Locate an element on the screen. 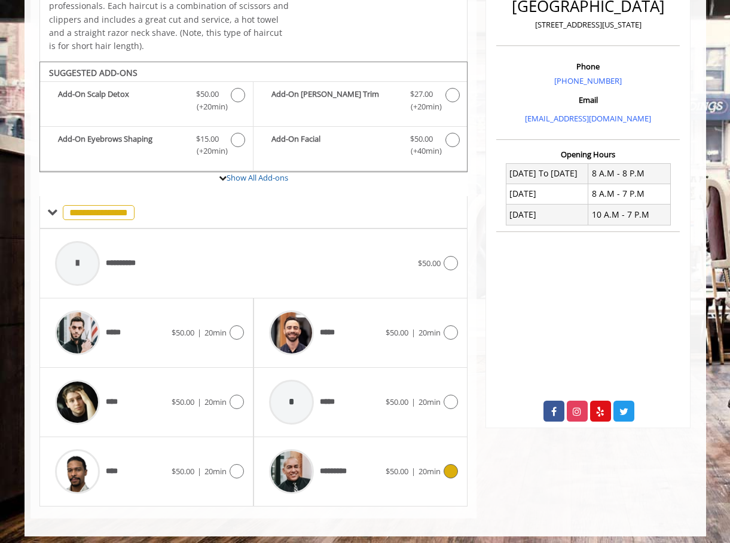 This screenshot has height=543, width=730. h3: Opening Hours is located at coordinates (588, 154).